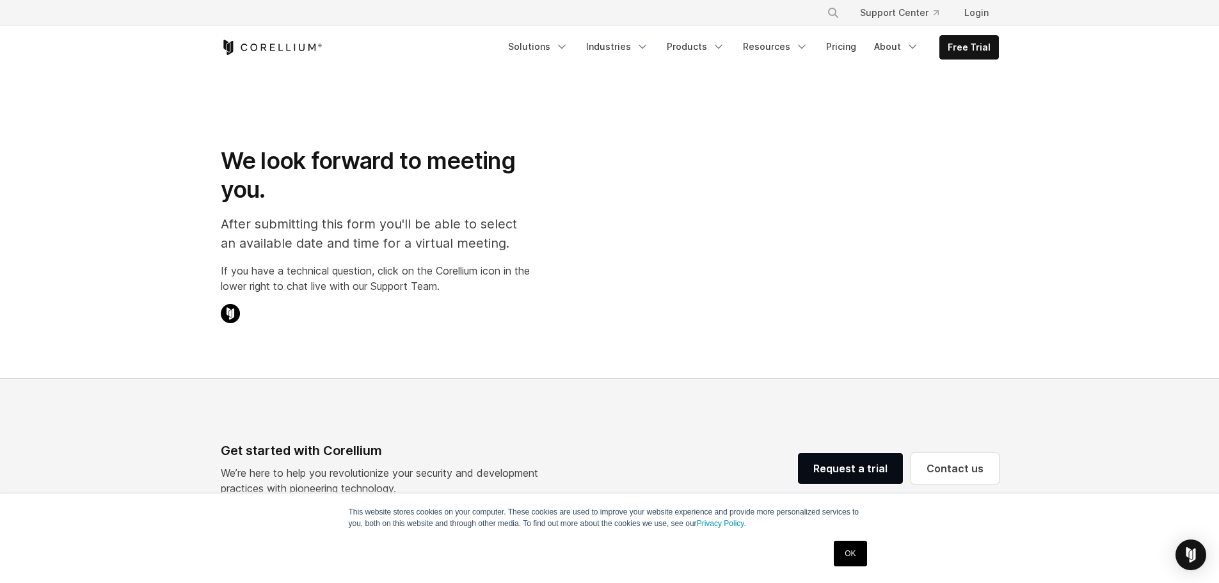 Image resolution: width=1219 pixels, height=583 pixels. What do you see at coordinates (610, 518) in the screenshot?
I see `p: This website stores cookies on your computer. These cookies are used to improve your website expe...` at bounding box center [610, 518].